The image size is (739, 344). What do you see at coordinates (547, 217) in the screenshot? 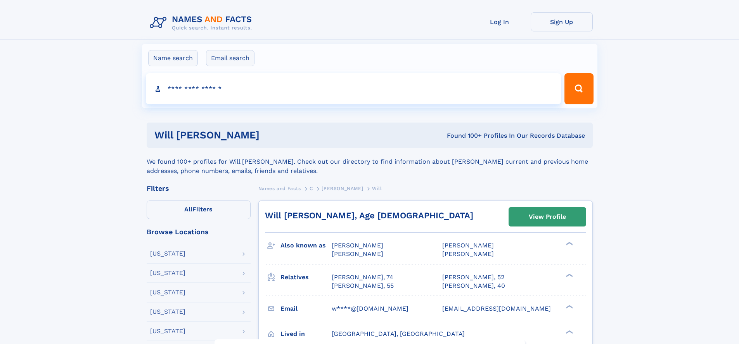
I see `a: View Profile` at bounding box center [547, 217].